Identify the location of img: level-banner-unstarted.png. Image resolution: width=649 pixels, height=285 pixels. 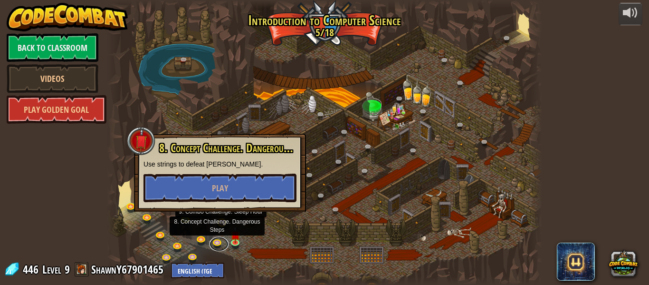
(235, 235).